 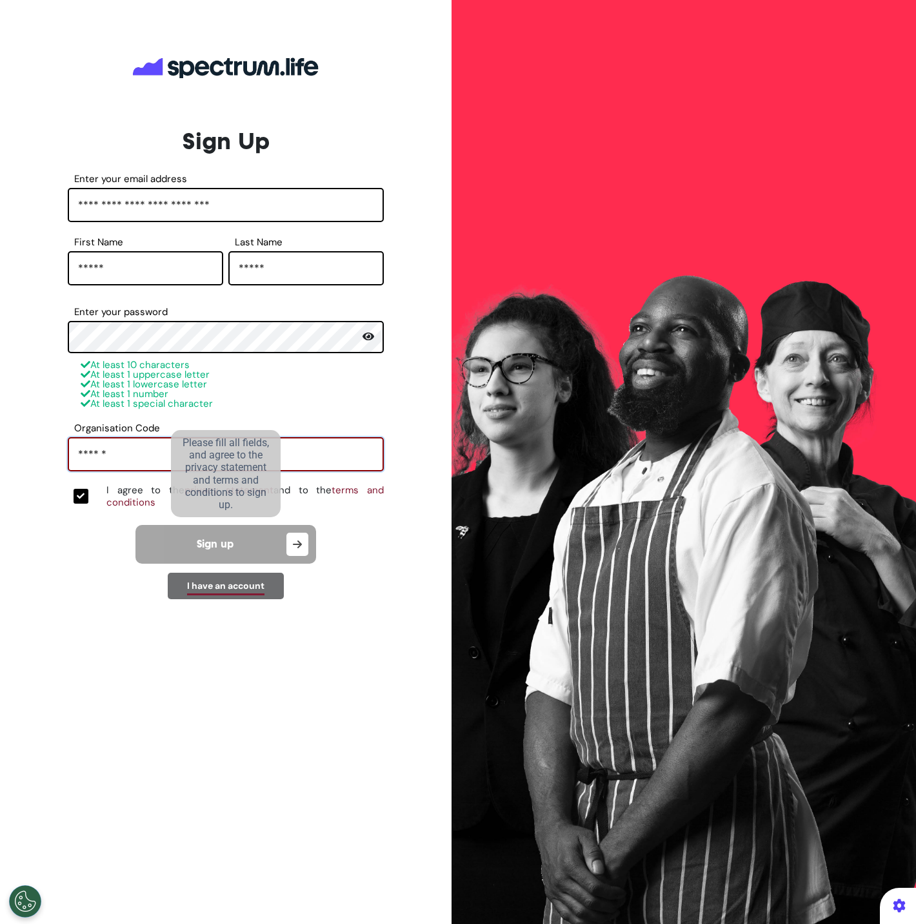 I want to click on label: Organisation Code, so click(x=226, y=428).